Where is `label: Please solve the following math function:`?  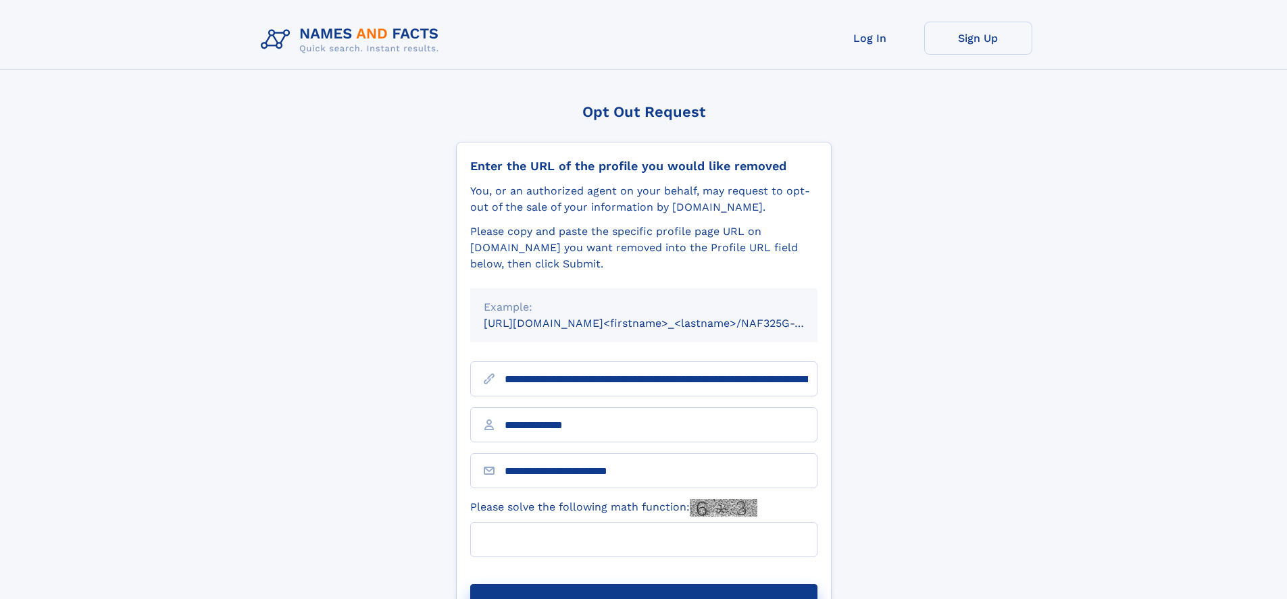 label: Please solve the following math function: is located at coordinates (613, 508).